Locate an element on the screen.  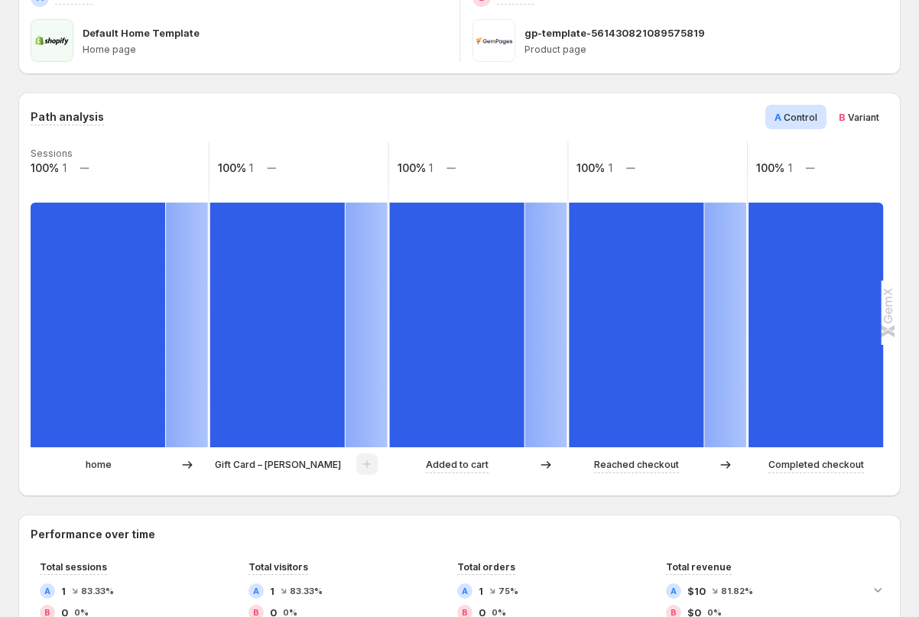
p: home is located at coordinates (99, 465).